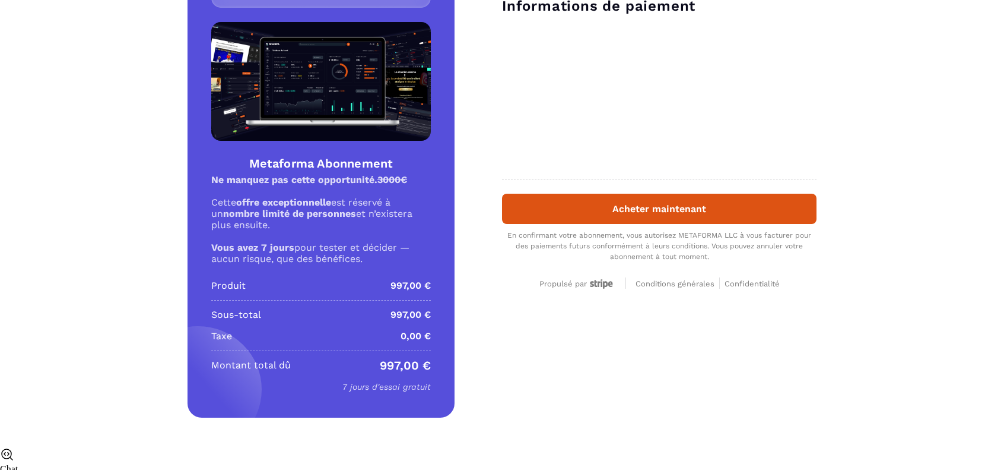 This screenshot has width=1004, height=470. I want to click on p: 0,00 €, so click(416, 336).